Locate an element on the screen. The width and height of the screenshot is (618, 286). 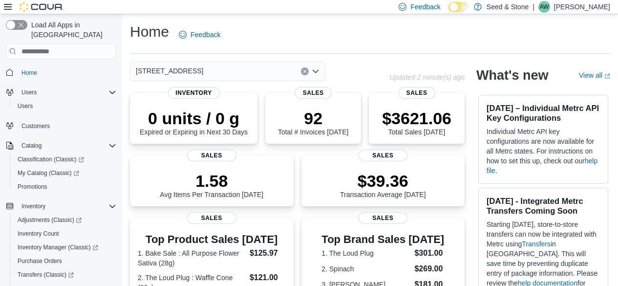
button: Customers is located at coordinates (61, 125).